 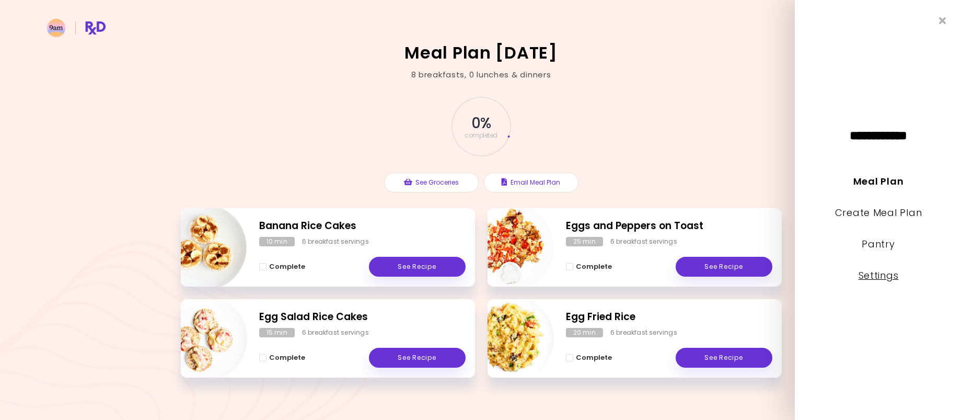 What do you see at coordinates (76, 28) in the screenshot?
I see `img: RxDiet` at bounding box center [76, 28].